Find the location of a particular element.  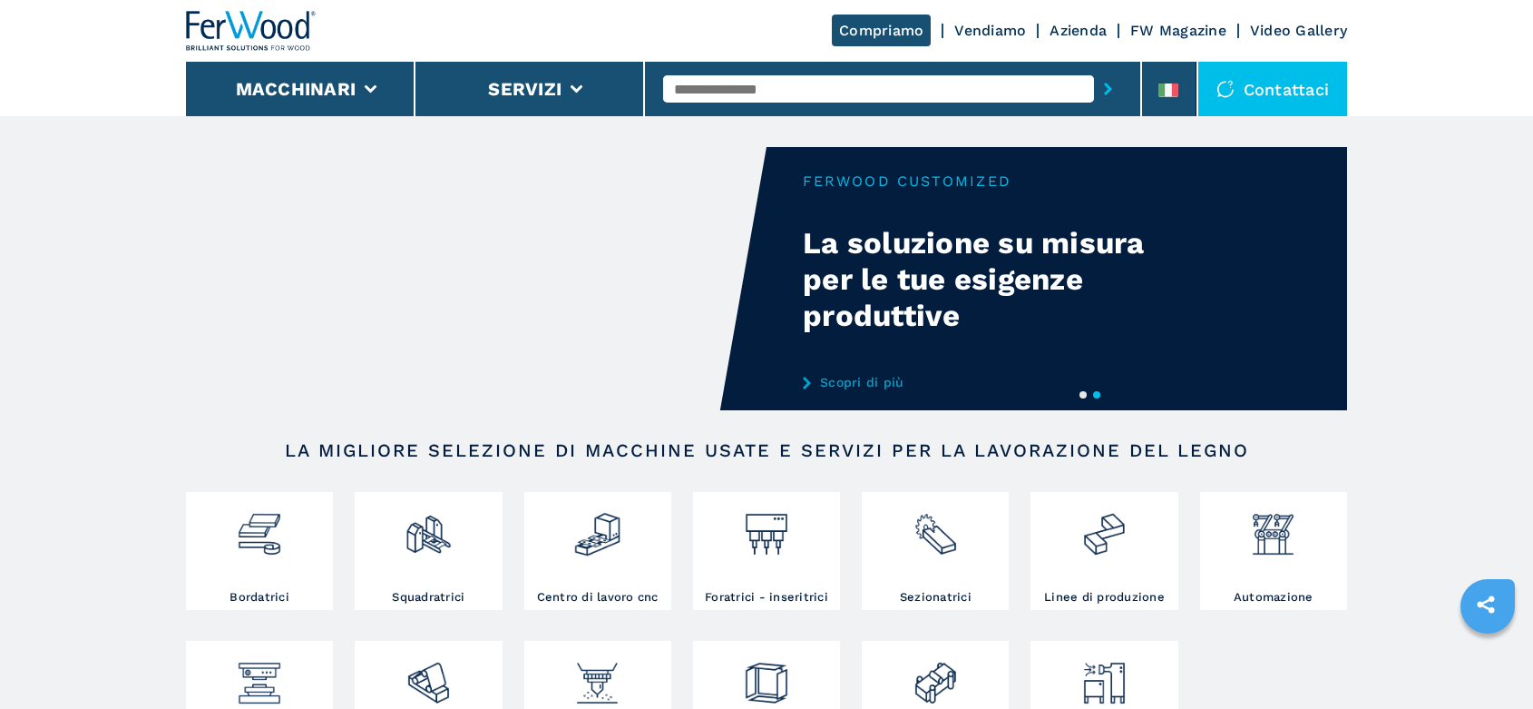

img: aspirazione_1.png is located at coordinates (1104, 676).